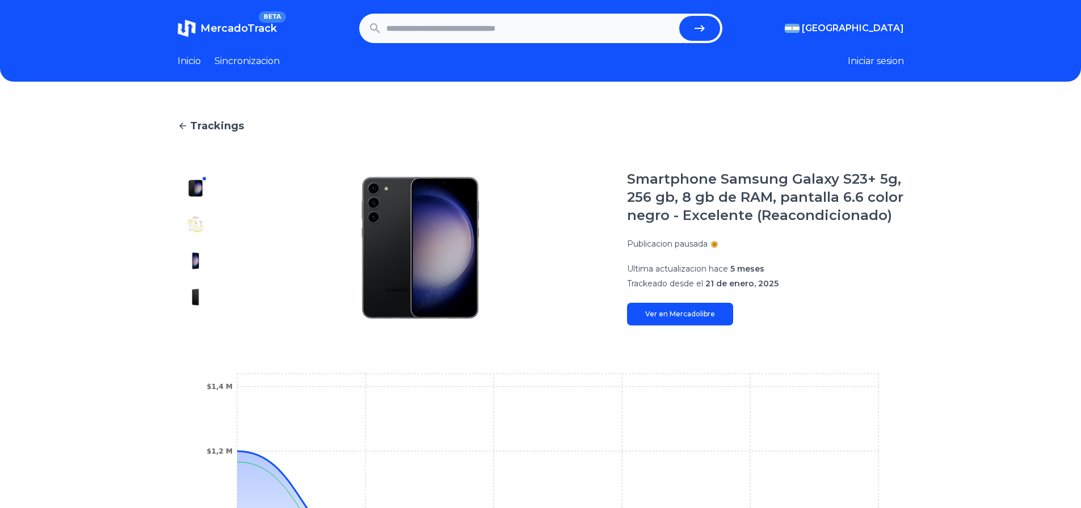  What do you see at coordinates (189, 61) in the screenshot?
I see `a: Inicio` at bounding box center [189, 61].